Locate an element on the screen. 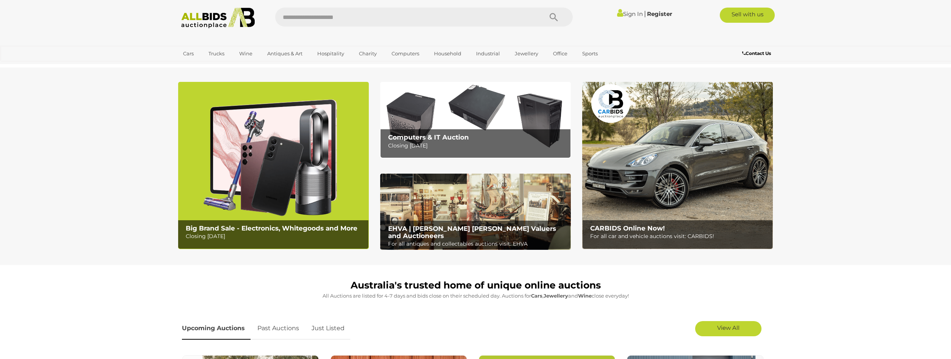 Image resolution: width=951 pixels, height=359 pixels. strong: Jewellery is located at coordinates (555, 296).